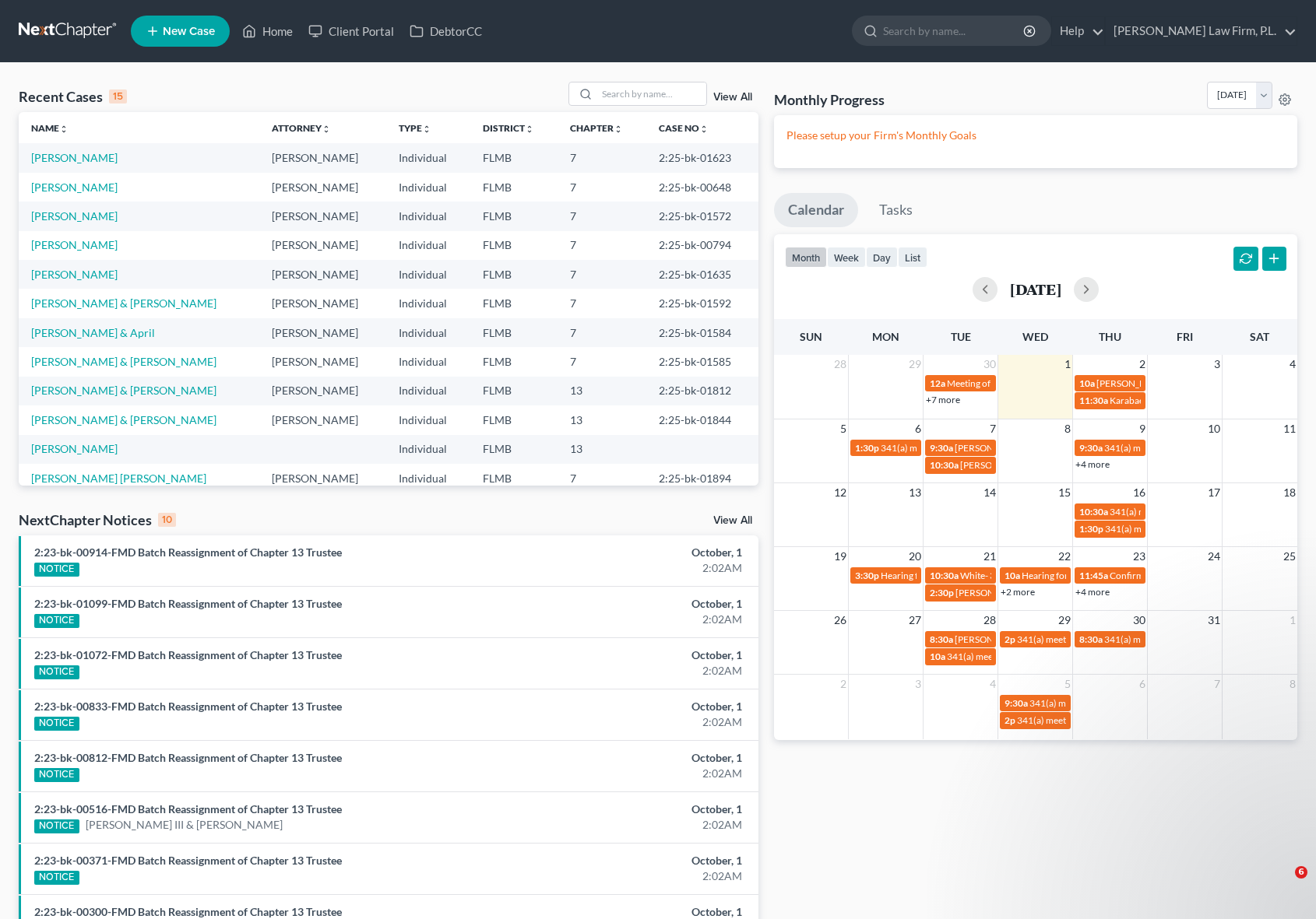 The width and height of the screenshot is (1316, 919). I want to click on span: 5, so click(843, 429).